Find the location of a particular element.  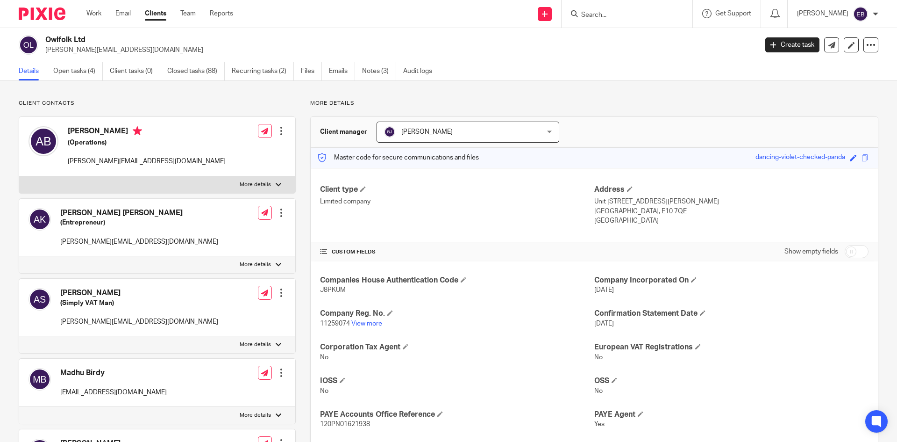

a: Emails is located at coordinates (342, 71).